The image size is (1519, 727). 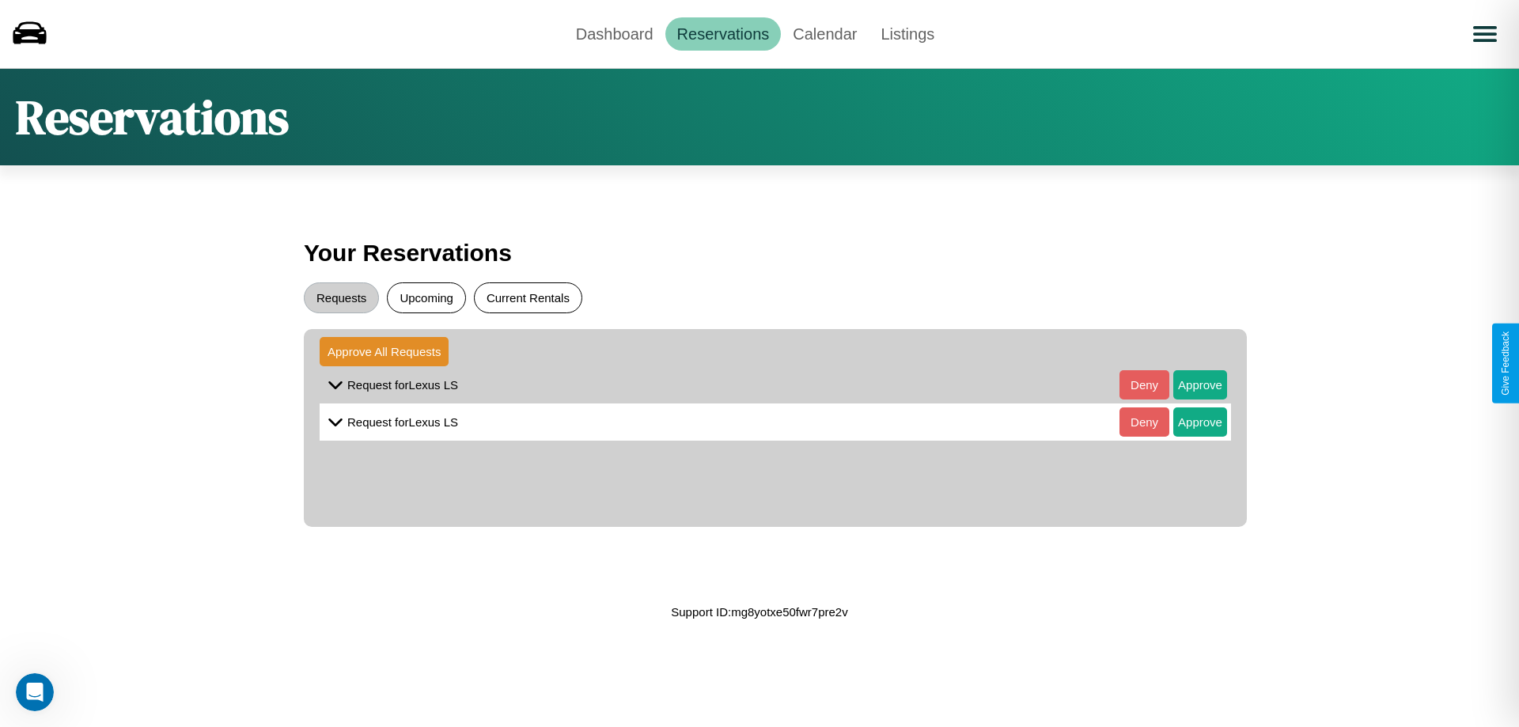 I want to click on a: Reservations, so click(x=723, y=34).